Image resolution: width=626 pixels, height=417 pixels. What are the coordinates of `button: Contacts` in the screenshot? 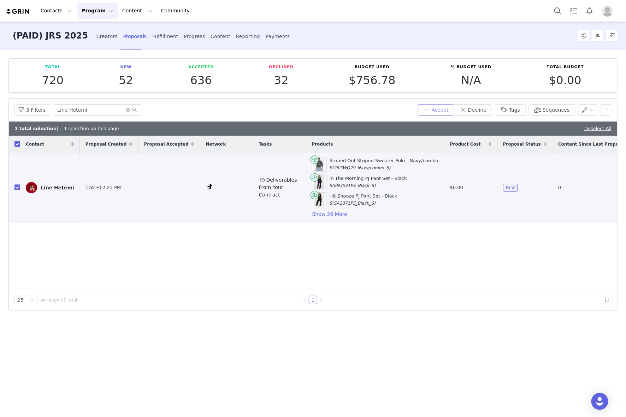 It's located at (57, 11).